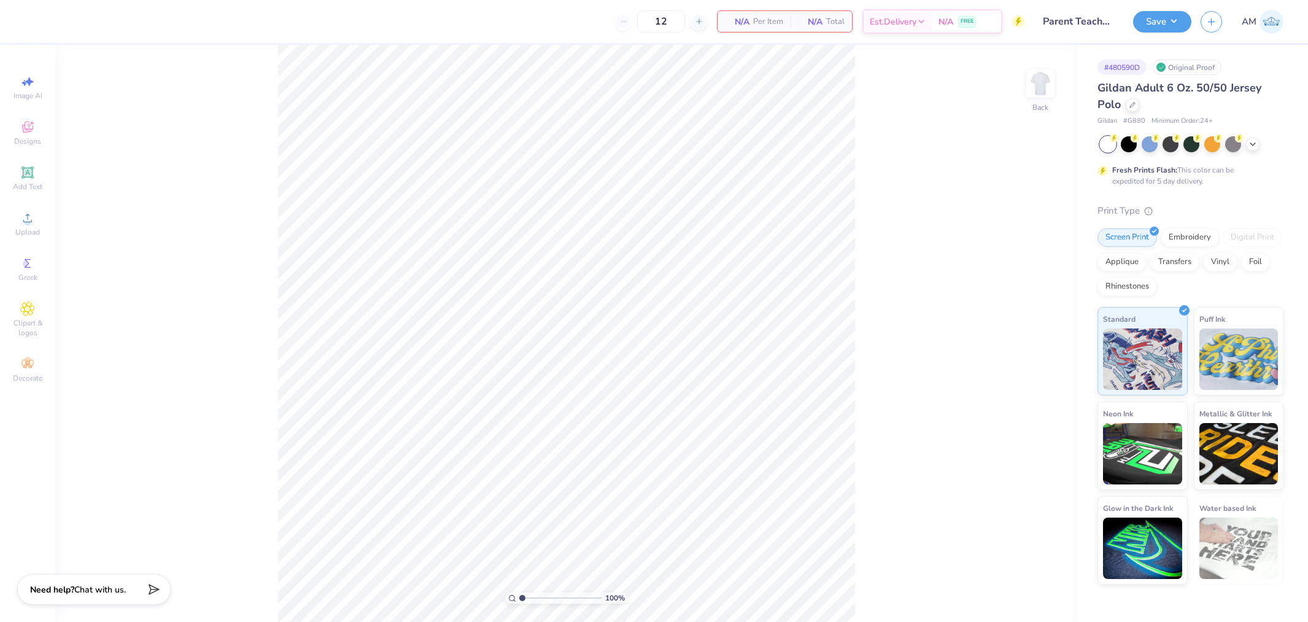  I want to click on a: AM, so click(1263, 21).